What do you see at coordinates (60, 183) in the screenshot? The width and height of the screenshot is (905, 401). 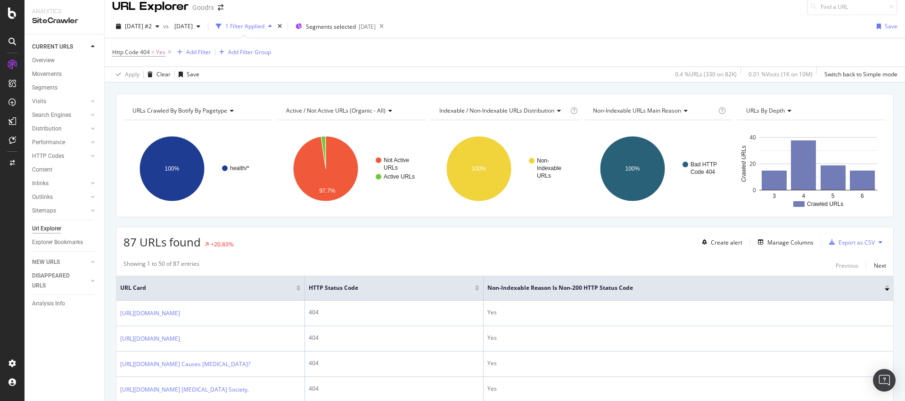 I see `a: Inlinks` at bounding box center [60, 183].